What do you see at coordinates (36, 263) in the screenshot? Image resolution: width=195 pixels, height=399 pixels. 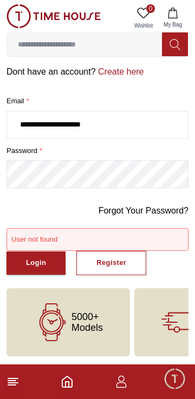 I see `button: Login` at bounding box center [36, 263].